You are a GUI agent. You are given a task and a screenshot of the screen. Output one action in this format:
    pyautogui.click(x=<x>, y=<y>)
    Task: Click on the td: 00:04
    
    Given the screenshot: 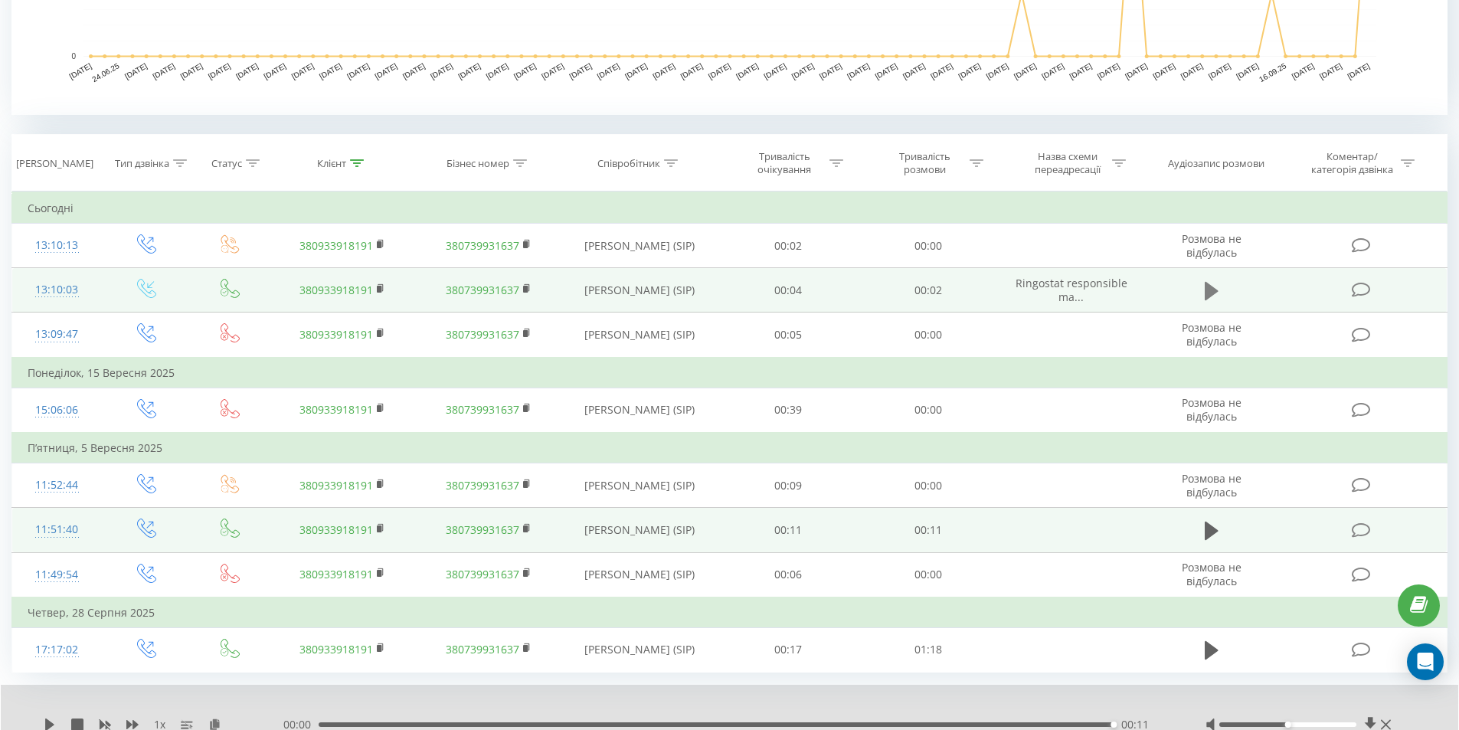 What is the action you would take?
    pyautogui.click(x=788, y=290)
    